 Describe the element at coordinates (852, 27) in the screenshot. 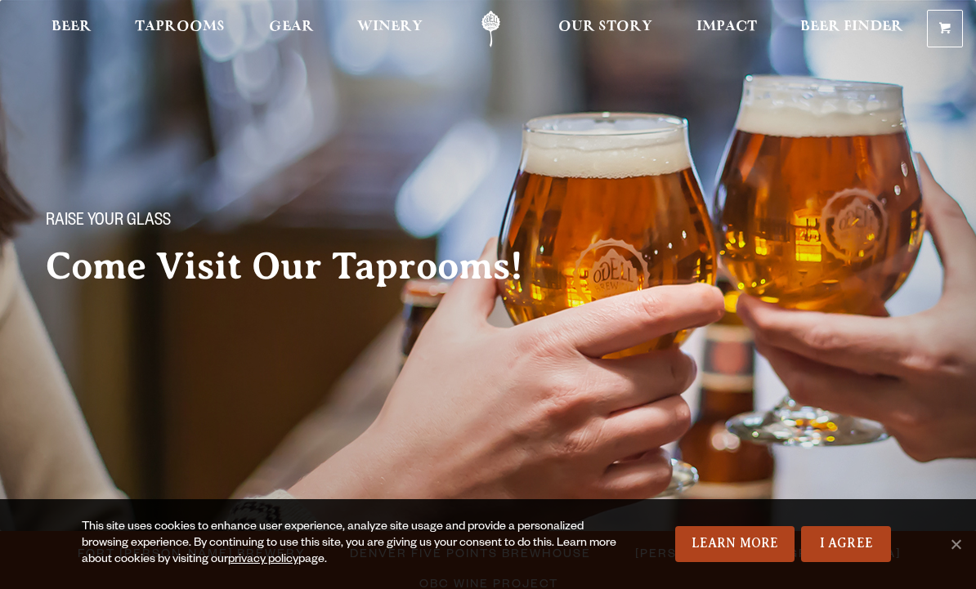

I see `span: Beer Finder` at that location.